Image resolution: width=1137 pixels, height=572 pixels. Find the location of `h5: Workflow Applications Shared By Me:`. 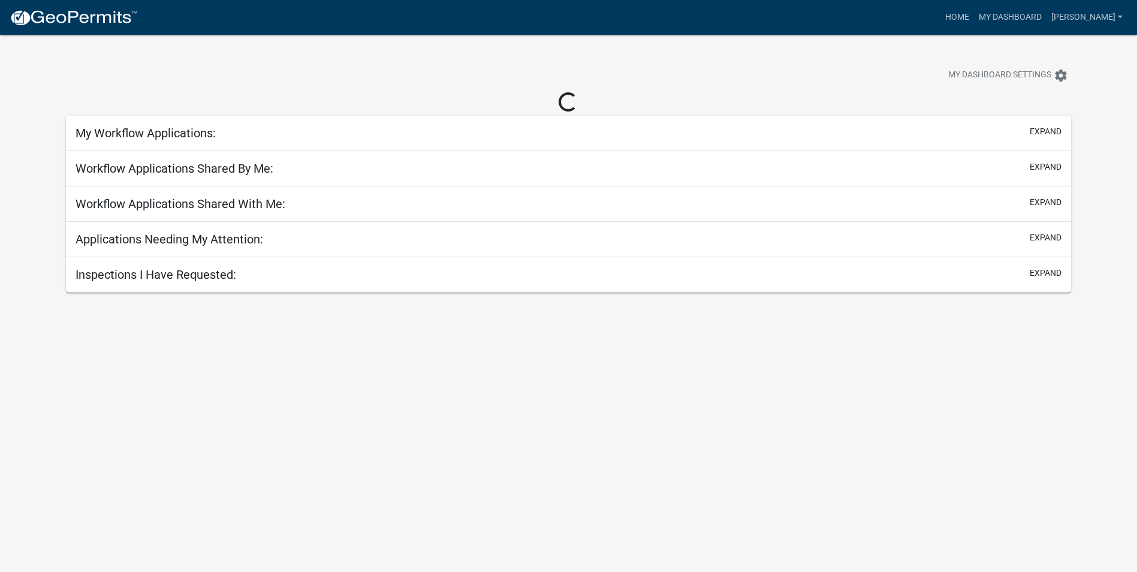

h5: Workflow Applications Shared By Me: is located at coordinates (174, 168).